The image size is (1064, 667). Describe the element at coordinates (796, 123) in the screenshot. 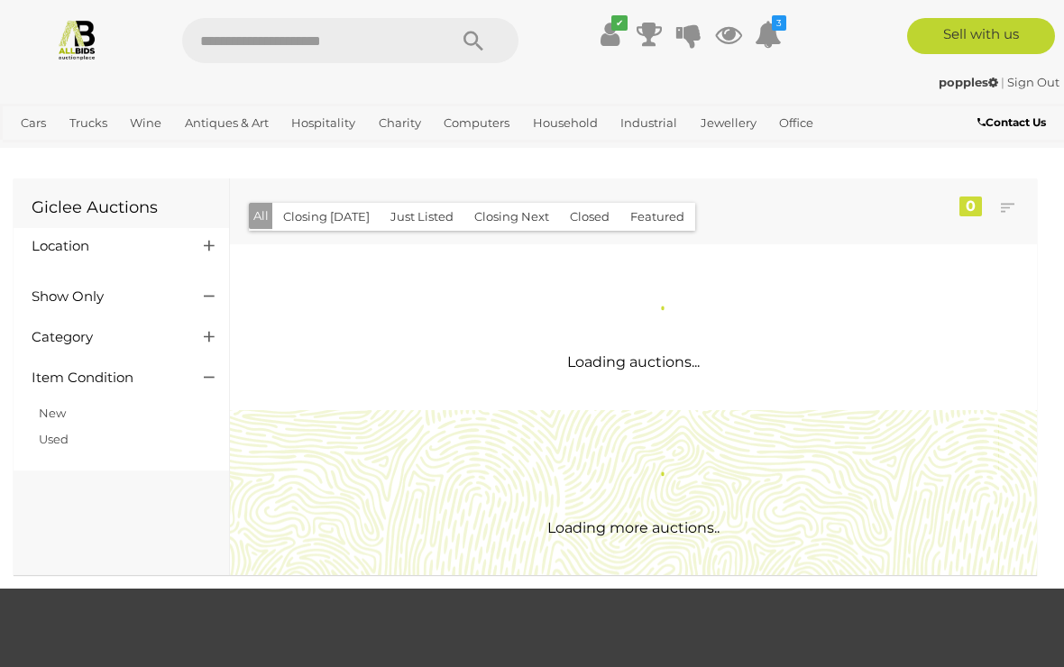

I see `a: Office` at that location.